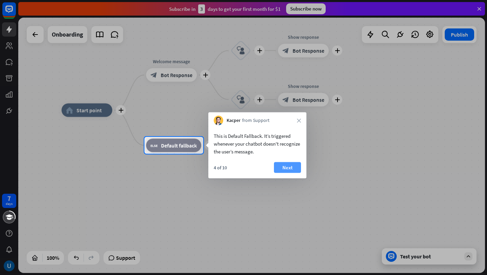  What do you see at coordinates (288, 168) in the screenshot?
I see `button: Next` at bounding box center [288, 168].